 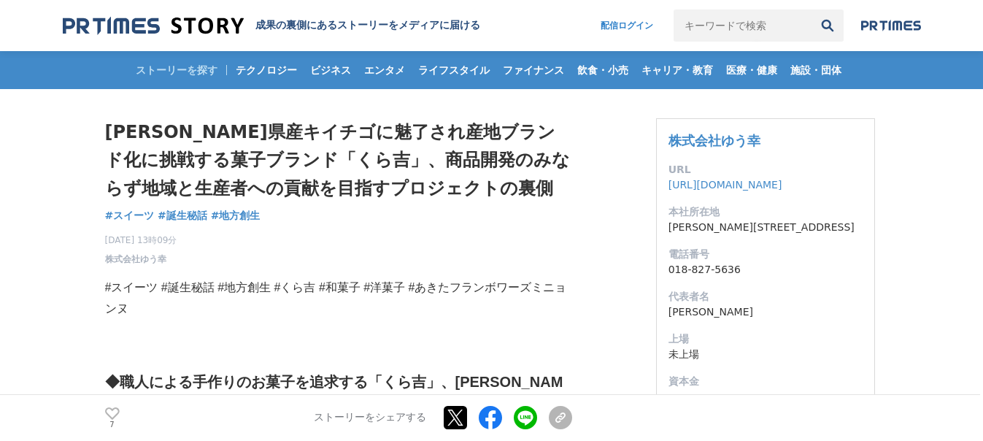 I want to click on a: ビジネス, so click(x=331, y=70).